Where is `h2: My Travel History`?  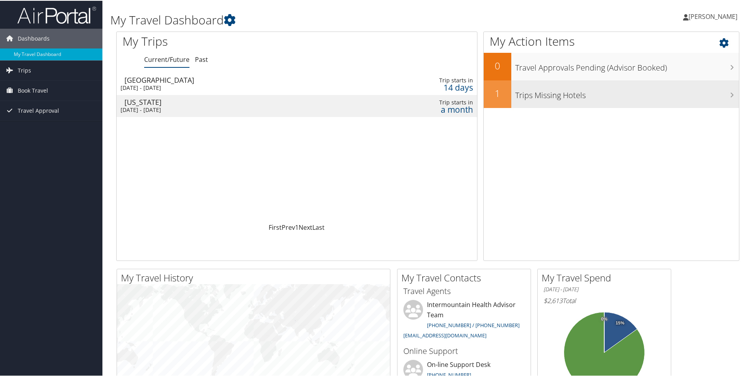 h2: My Travel History is located at coordinates (255, 277).